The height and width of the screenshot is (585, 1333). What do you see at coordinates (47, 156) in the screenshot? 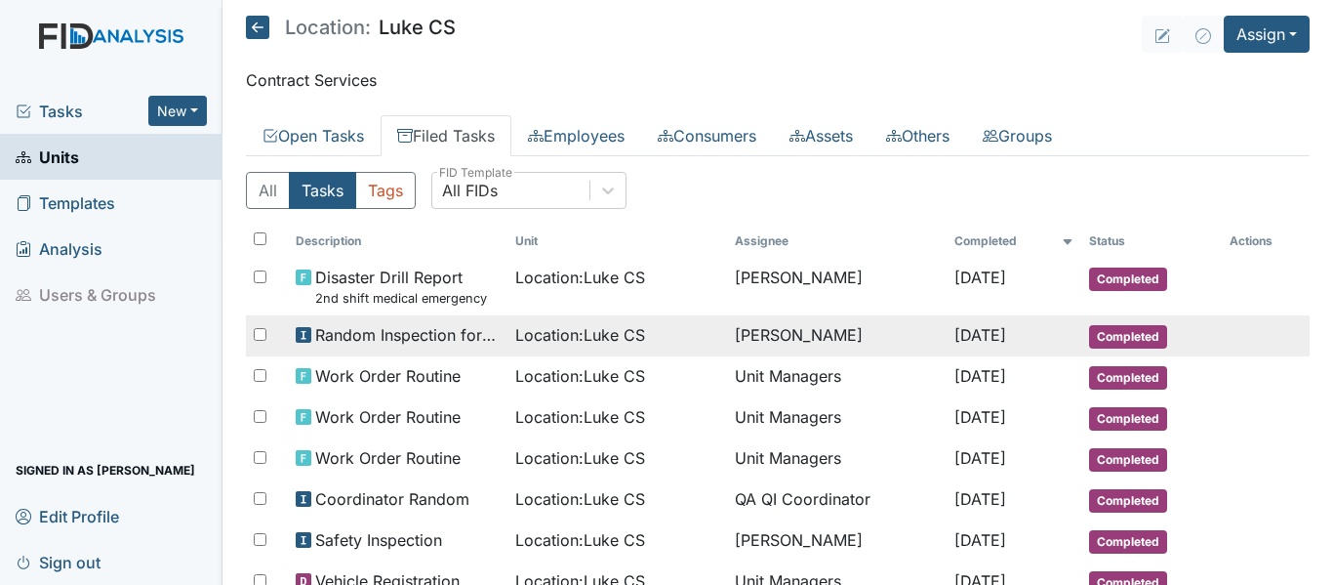
I see `span: Units` at bounding box center [47, 156].